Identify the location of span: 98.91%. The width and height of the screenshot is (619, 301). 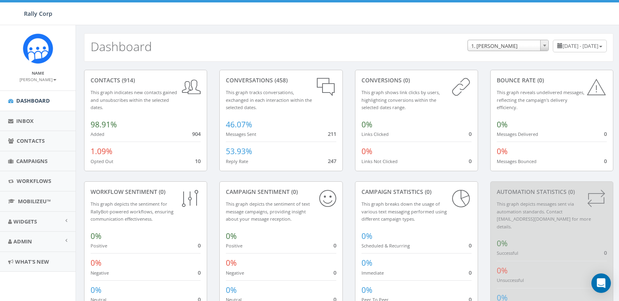
(103, 125).